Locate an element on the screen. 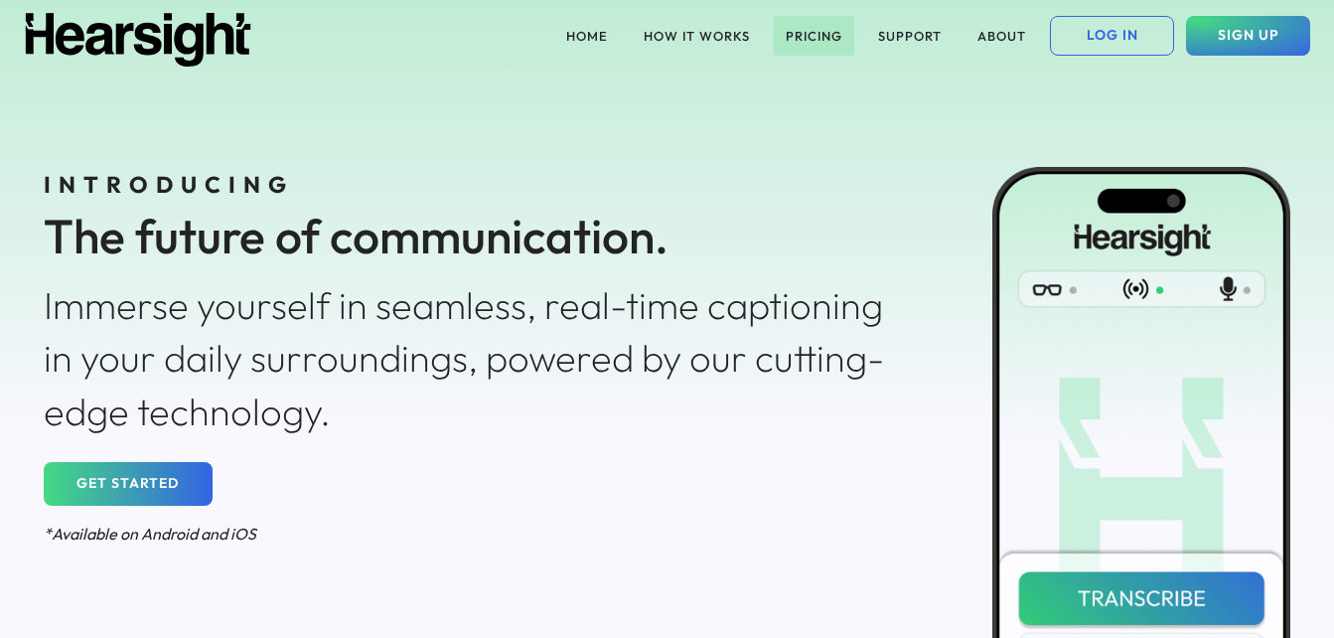  button: ABOUT is located at coordinates (1001, 36).